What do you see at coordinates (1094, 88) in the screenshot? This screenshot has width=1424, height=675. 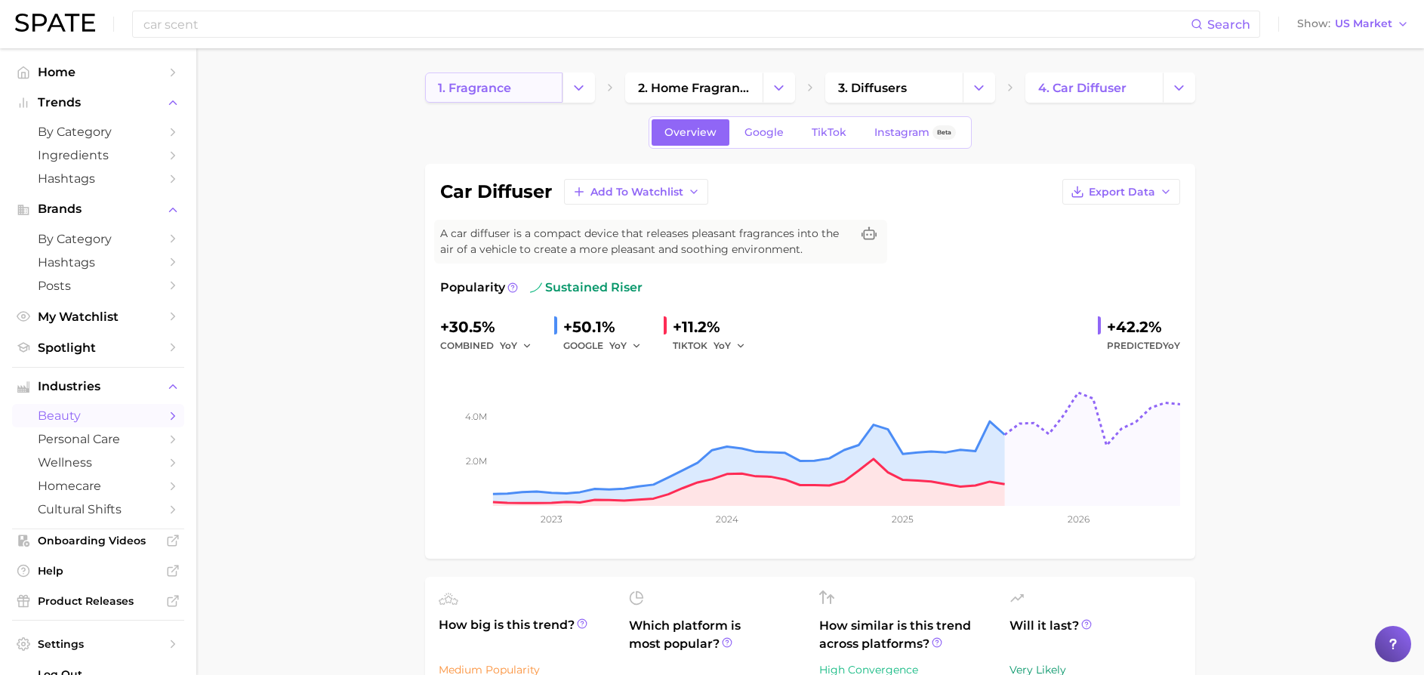 I see `a: 4. car diffuser` at bounding box center [1094, 88].